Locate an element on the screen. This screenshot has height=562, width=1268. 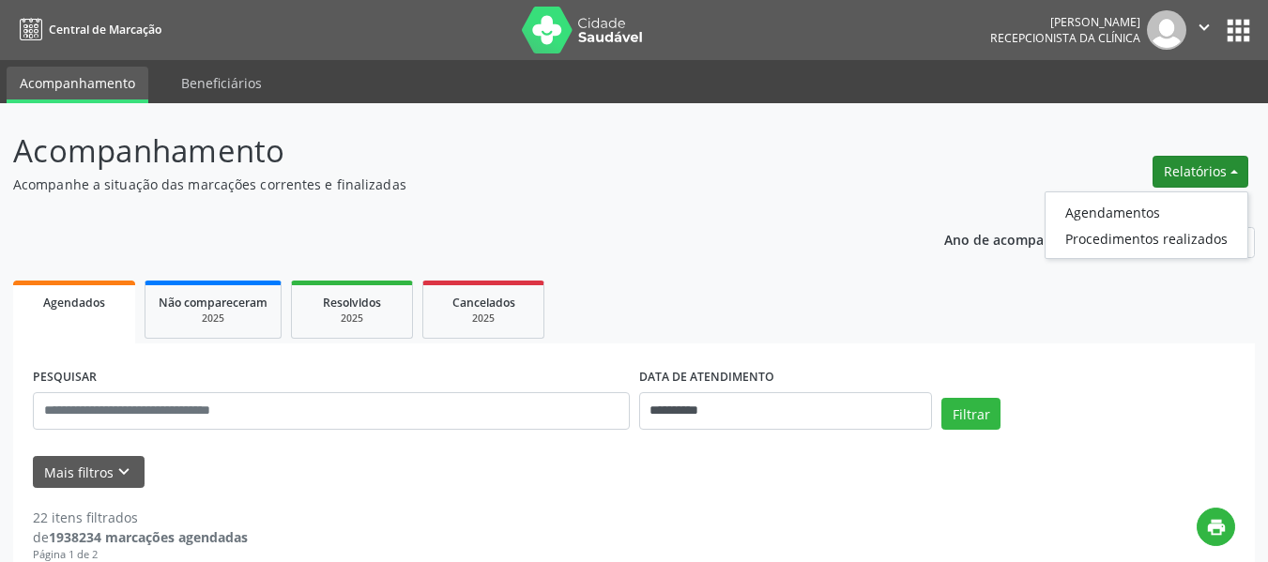
i: print is located at coordinates (1216, 527).